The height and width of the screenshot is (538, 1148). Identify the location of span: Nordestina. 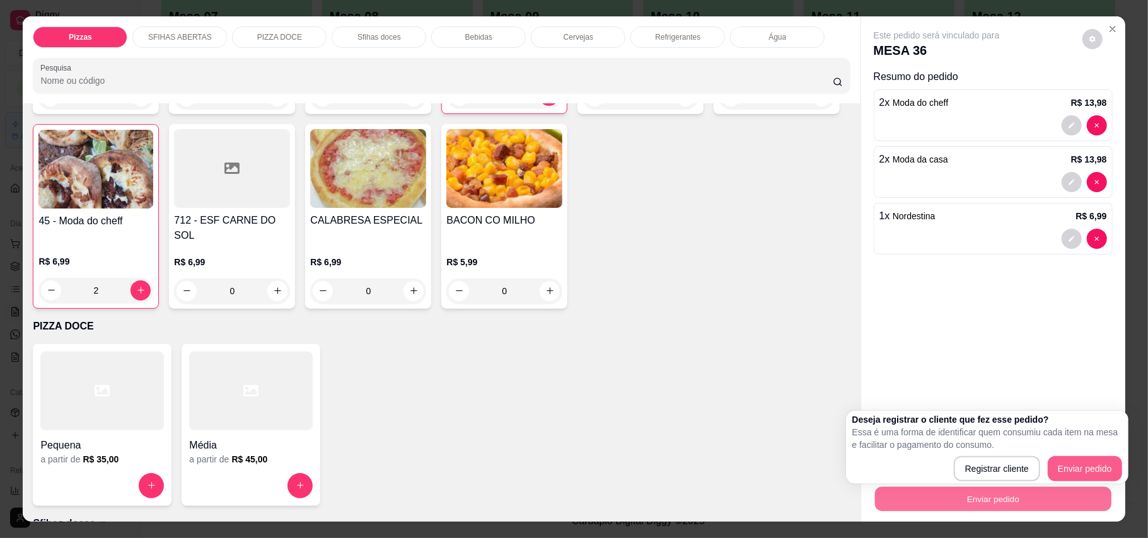
(914, 216).